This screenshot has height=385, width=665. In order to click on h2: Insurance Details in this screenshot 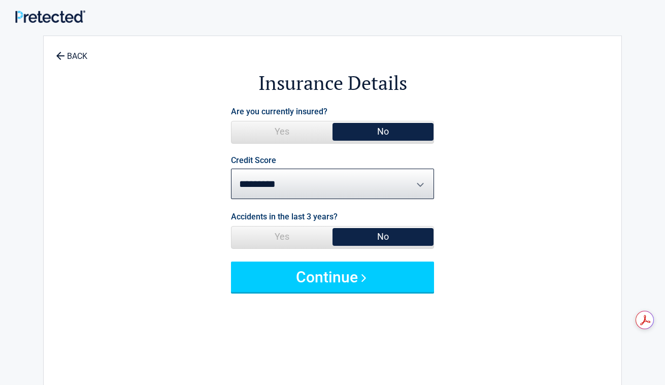, I will do `click(332, 83)`.